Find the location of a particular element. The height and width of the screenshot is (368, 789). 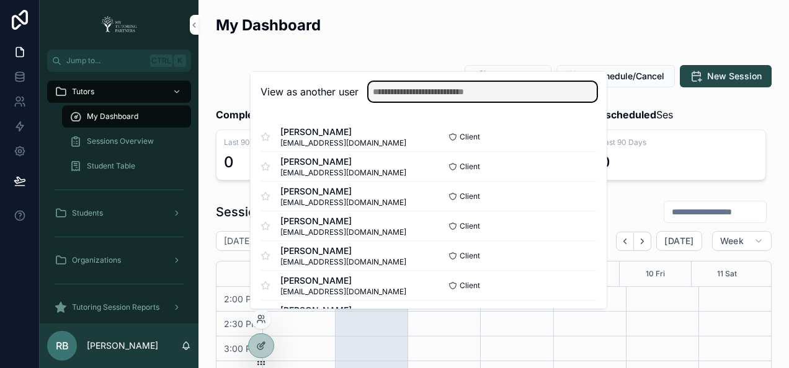

button: Back is located at coordinates (624, 241).